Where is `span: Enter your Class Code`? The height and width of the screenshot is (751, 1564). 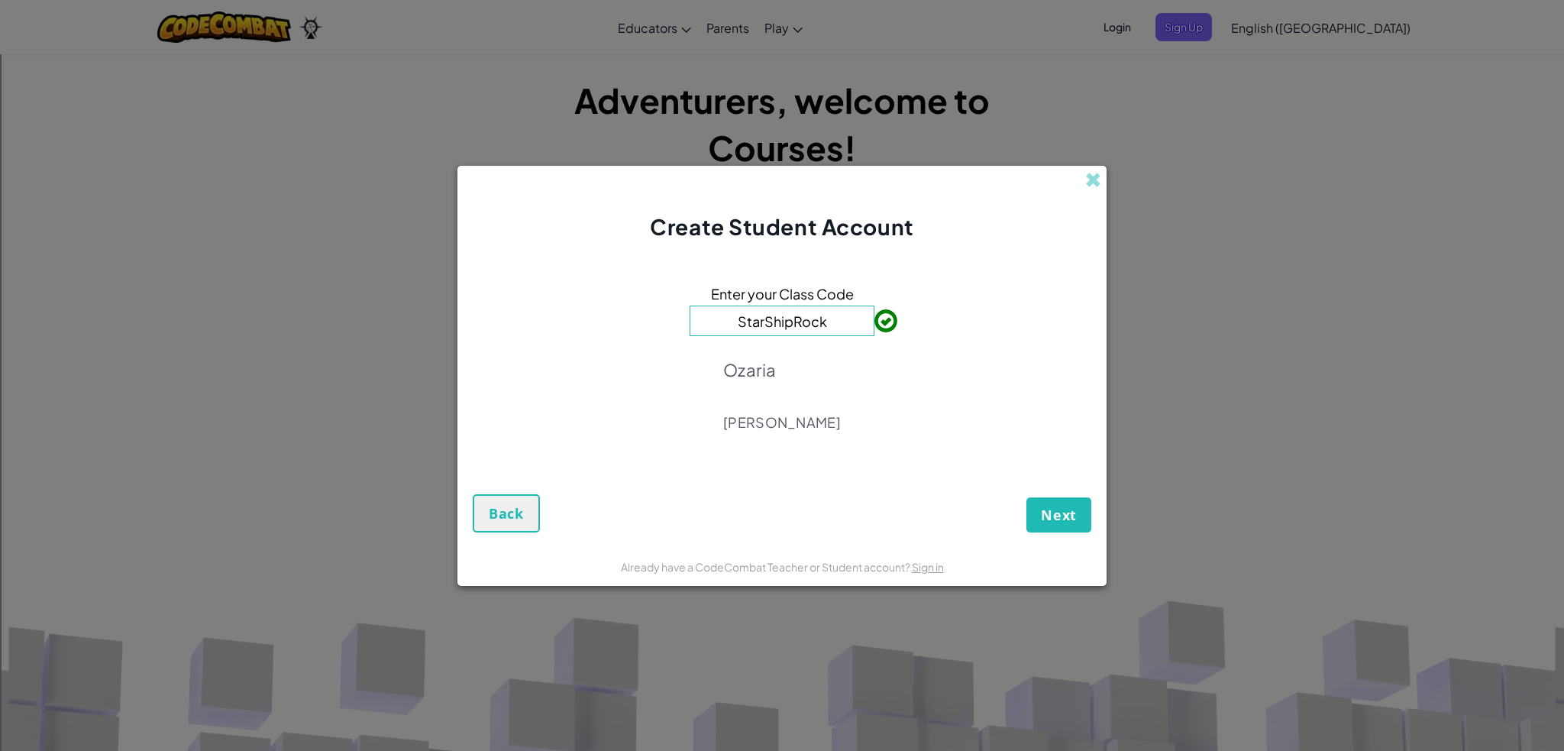 span: Enter your Class Code is located at coordinates (782, 293).